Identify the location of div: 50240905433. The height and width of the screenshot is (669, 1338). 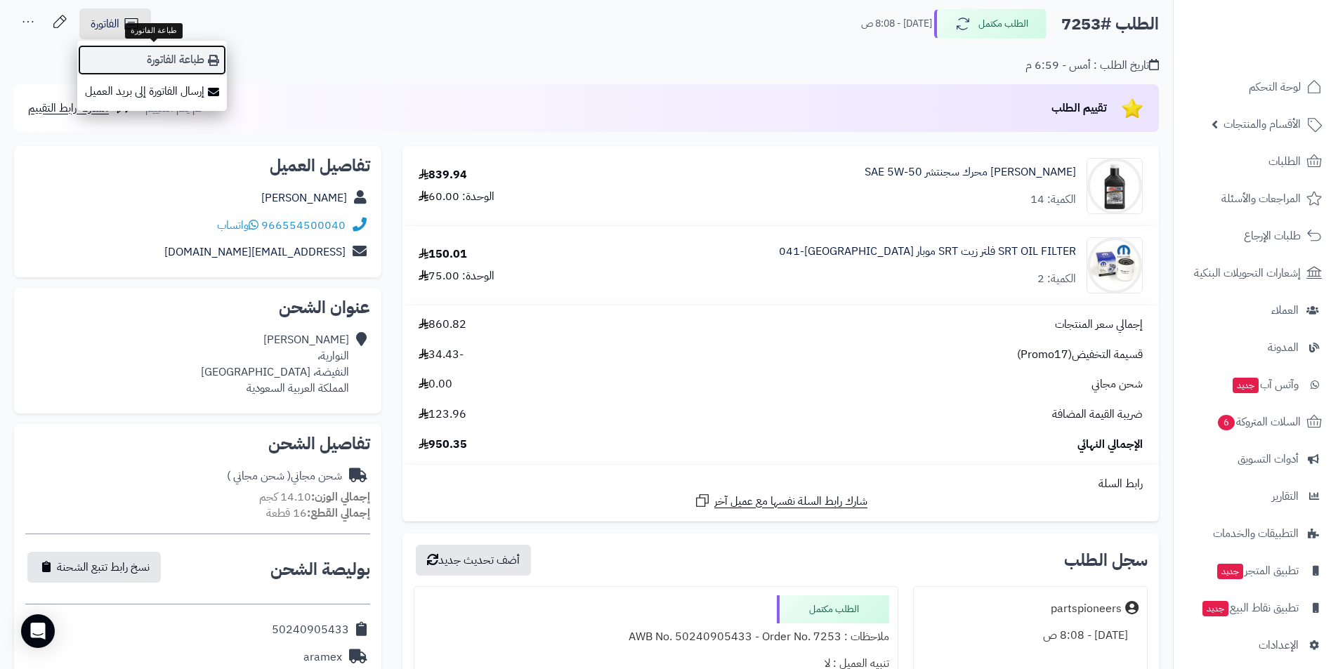
(310, 630).